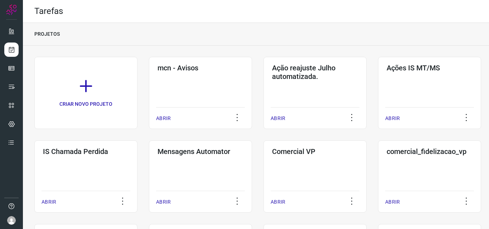 The width and height of the screenshot is (489, 229). I want to click on h3: IS Chamada Perdida, so click(86, 152).